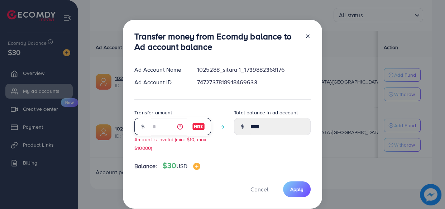 The width and height of the screenshot is (445, 209). What do you see at coordinates (297, 189) in the screenshot?
I see `span: Apply` at bounding box center [297, 189].